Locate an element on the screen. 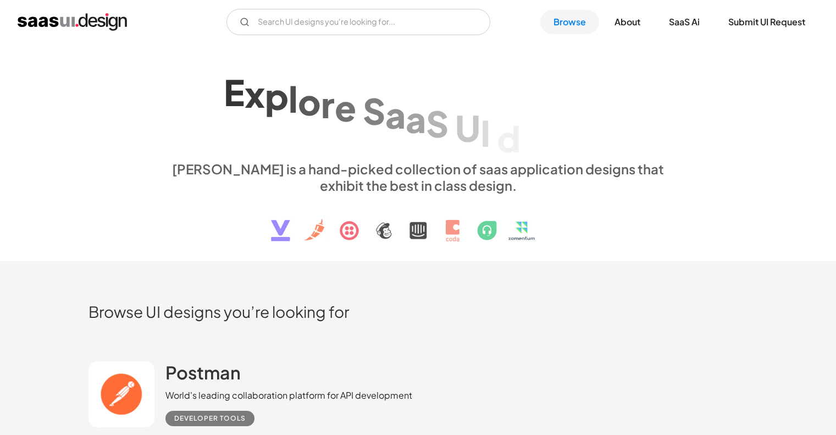  form: Email Form is located at coordinates (358, 22).